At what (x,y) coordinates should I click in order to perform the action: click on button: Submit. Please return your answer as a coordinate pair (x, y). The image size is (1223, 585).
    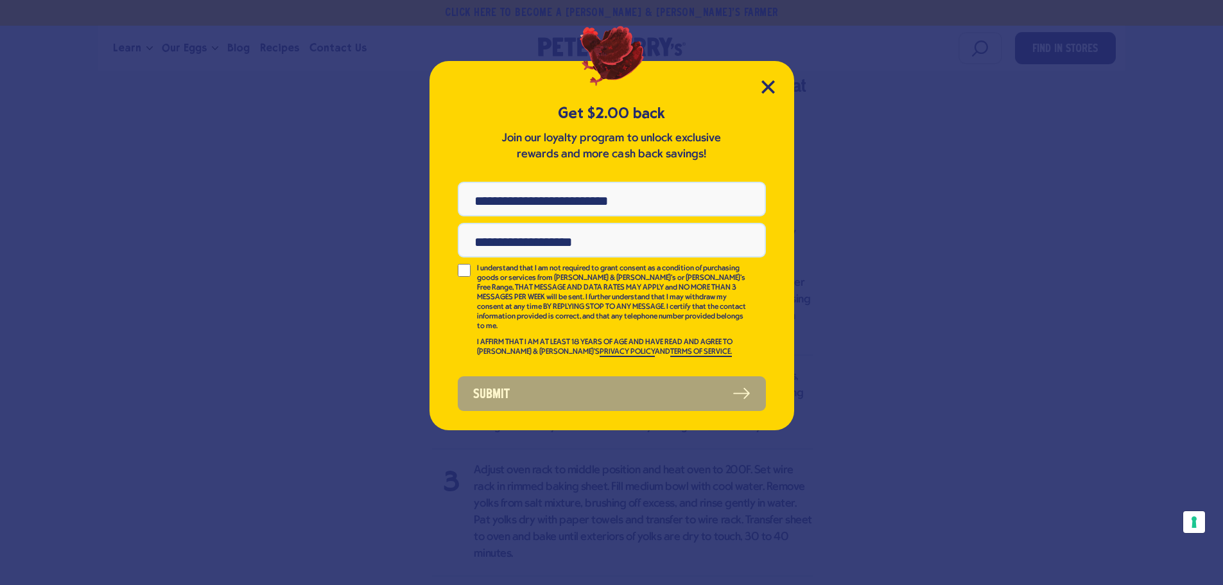
    Looking at the image, I should click on (612, 393).